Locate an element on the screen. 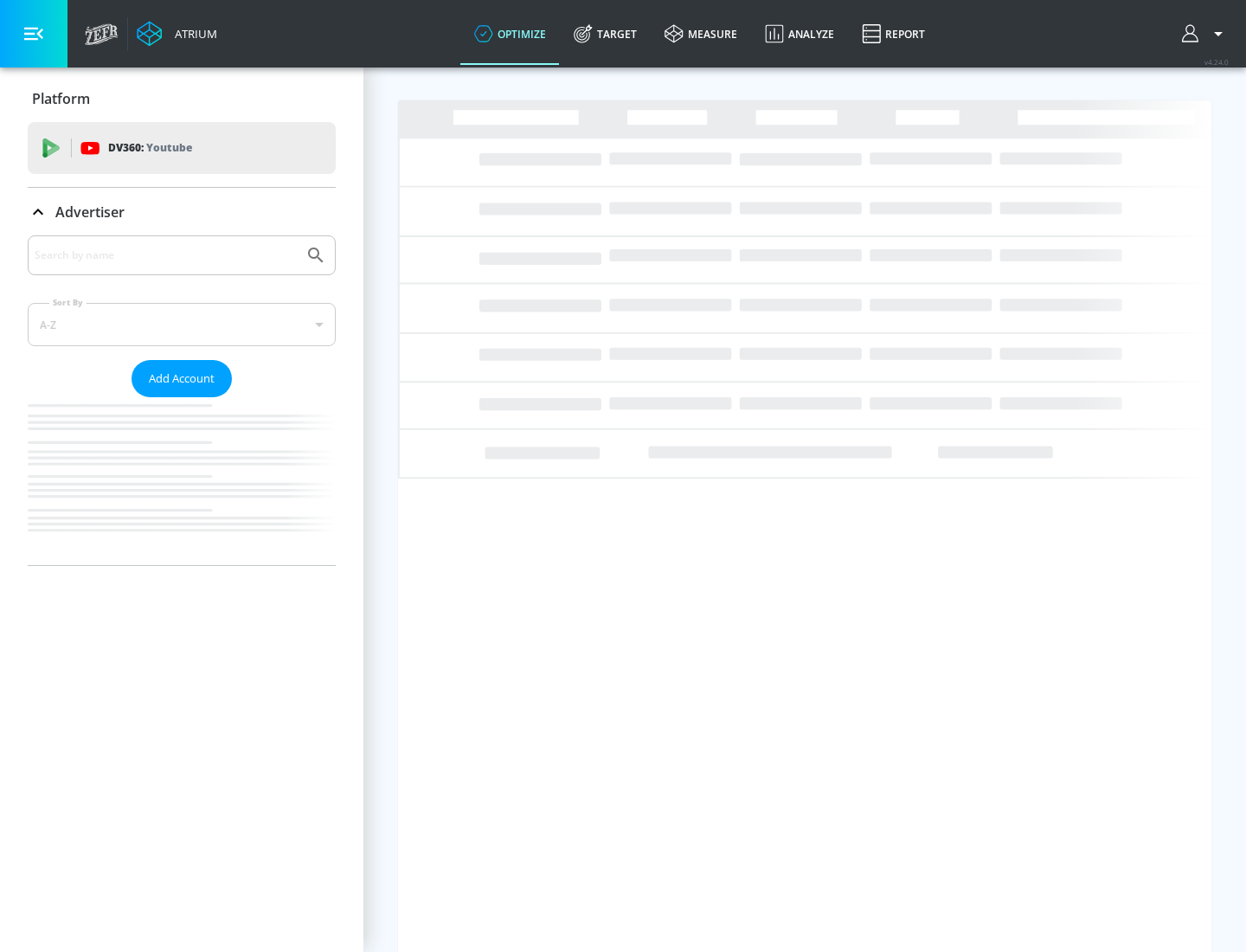 This screenshot has height=952, width=1246. a: measure is located at coordinates (701, 33).